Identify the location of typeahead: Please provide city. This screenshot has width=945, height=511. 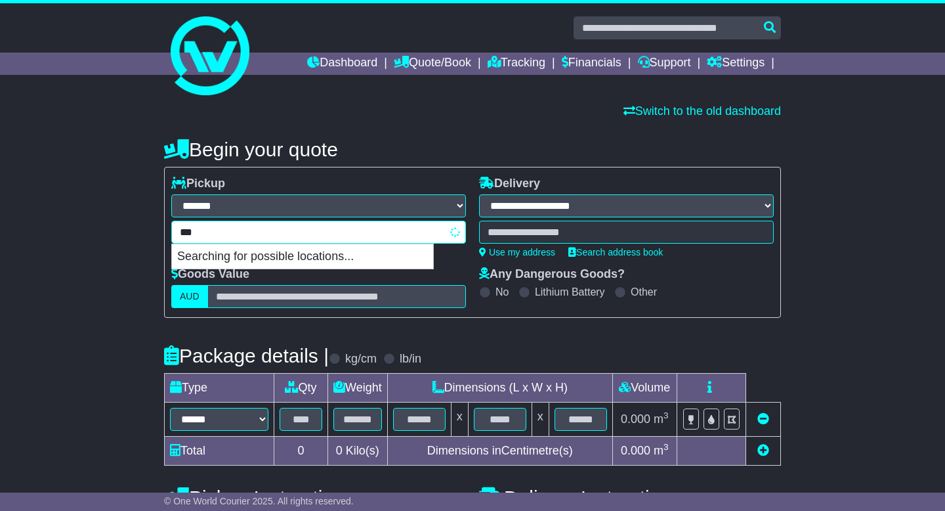
(318, 232).